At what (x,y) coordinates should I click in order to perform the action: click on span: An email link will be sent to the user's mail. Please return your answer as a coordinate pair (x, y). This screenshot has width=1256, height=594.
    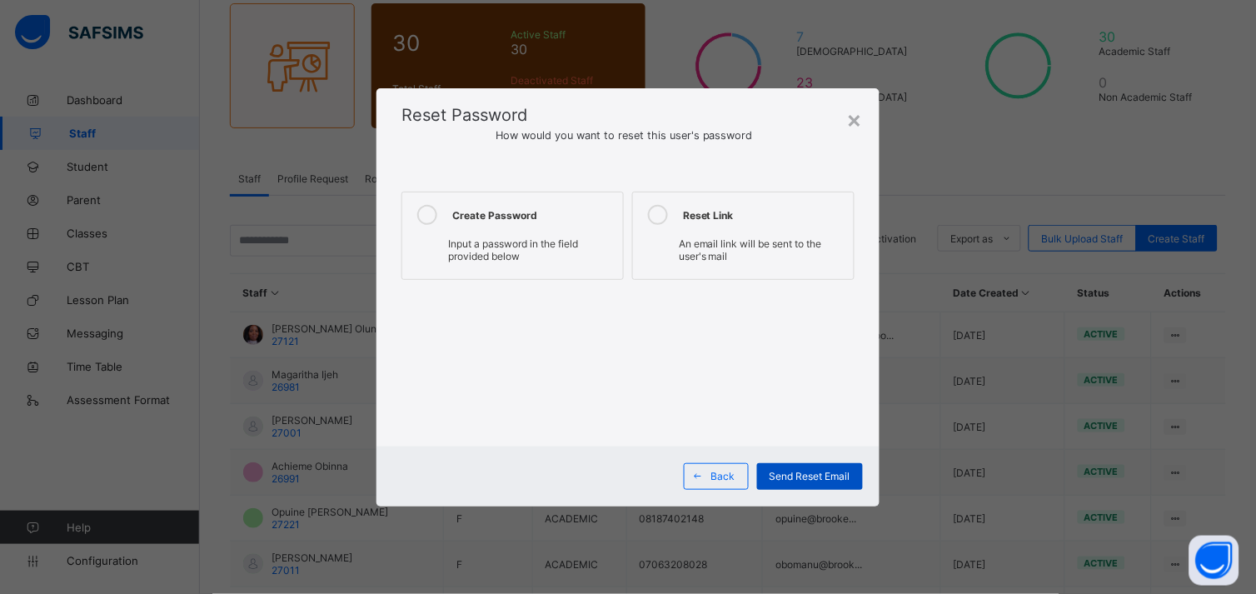
    Looking at the image, I should click on (750, 250).